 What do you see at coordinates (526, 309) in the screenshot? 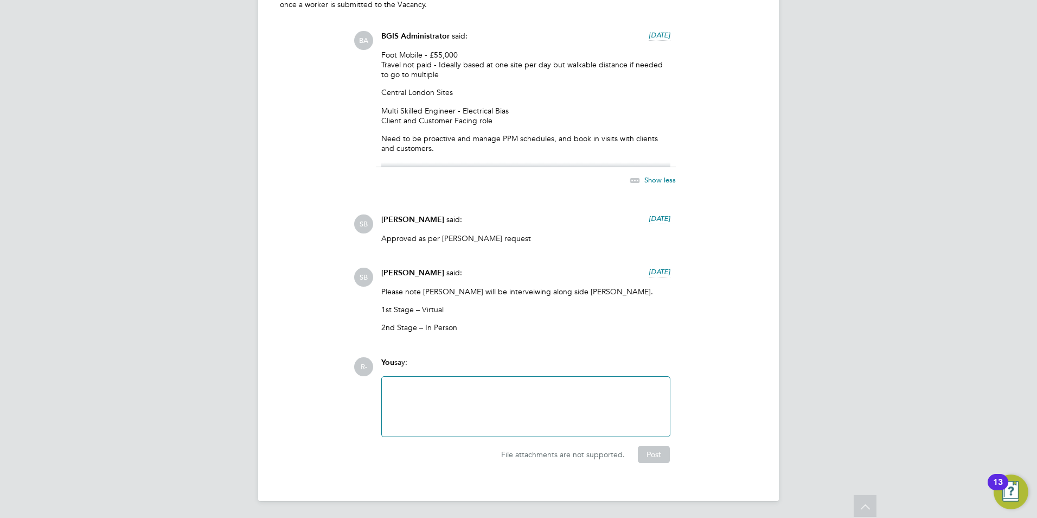
I see `p: 1st Stage – Virtual` at bounding box center [526, 309].